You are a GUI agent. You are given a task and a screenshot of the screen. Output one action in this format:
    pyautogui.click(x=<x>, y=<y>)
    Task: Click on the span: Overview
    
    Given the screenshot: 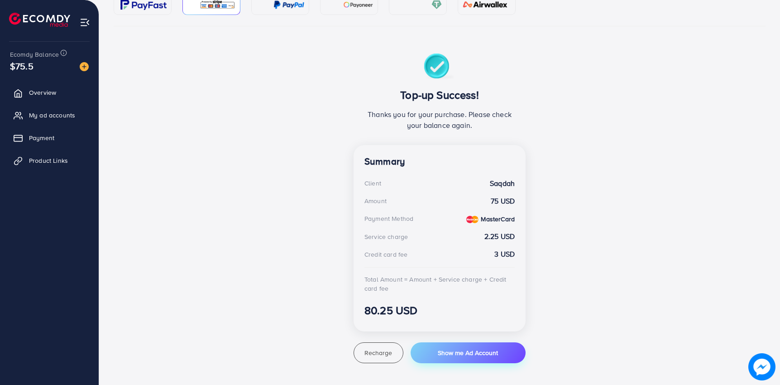 What is the action you would take?
    pyautogui.click(x=43, y=92)
    